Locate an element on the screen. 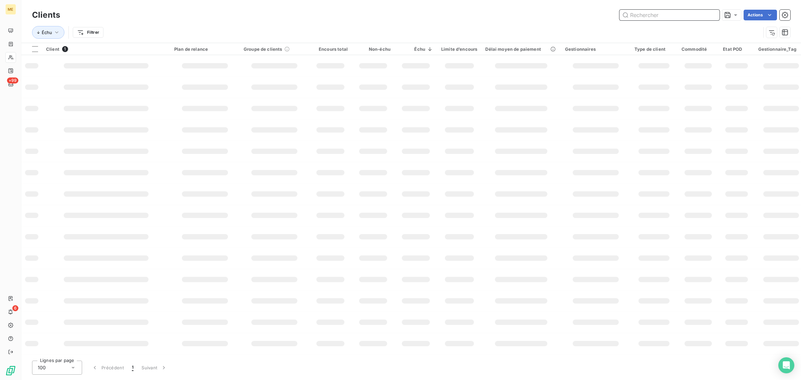 The image size is (801, 380). div: Limite d’encours is located at coordinates (459, 49).